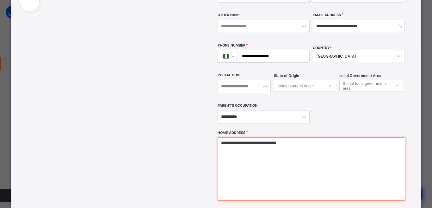 The width and height of the screenshot is (432, 208). Describe the element at coordinates (238, 105) in the screenshot. I see `label: Parent's Occupation` at that location.